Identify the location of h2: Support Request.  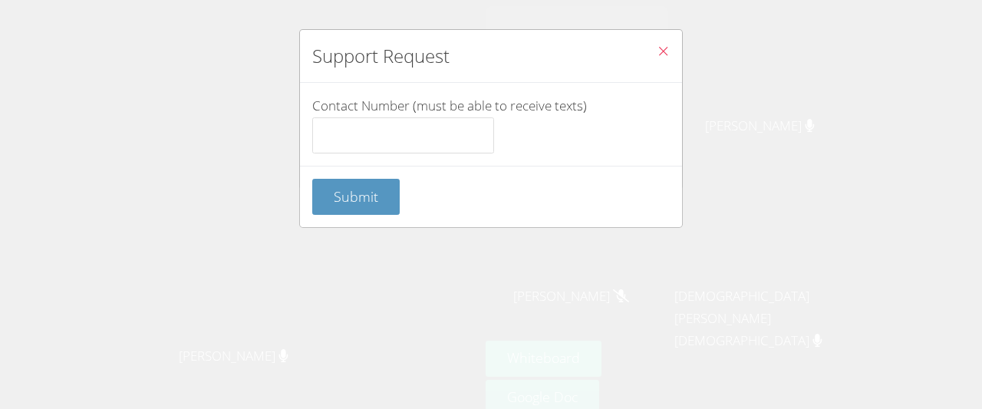
(381, 56).